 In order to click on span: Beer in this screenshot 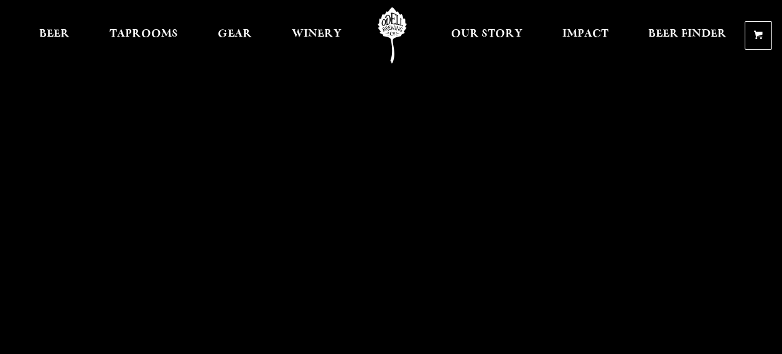, I will do `click(54, 34)`.